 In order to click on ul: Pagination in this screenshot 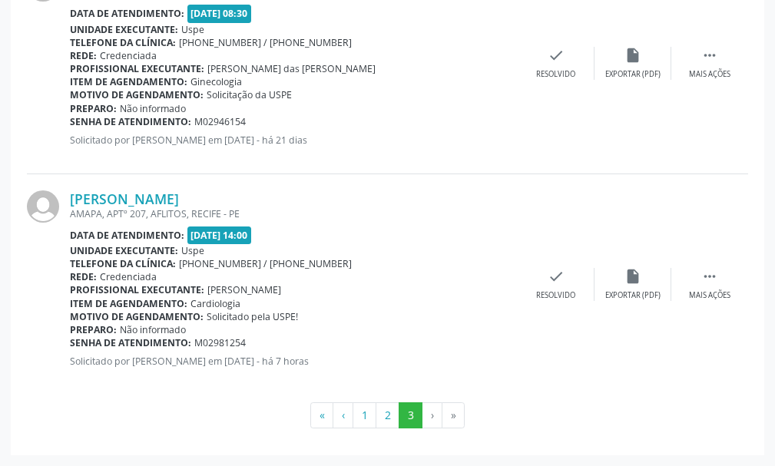, I will do `click(387, 416)`.